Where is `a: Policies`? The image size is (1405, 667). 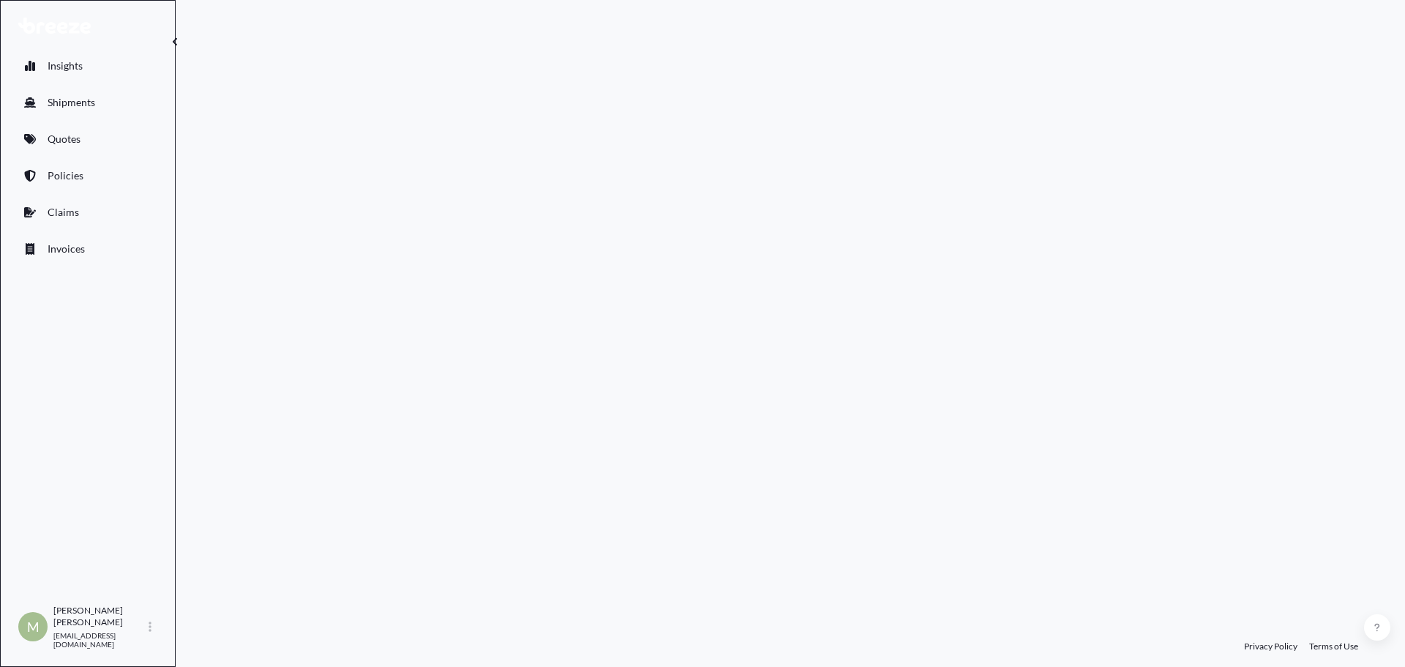
a: Policies is located at coordinates (88, 176).